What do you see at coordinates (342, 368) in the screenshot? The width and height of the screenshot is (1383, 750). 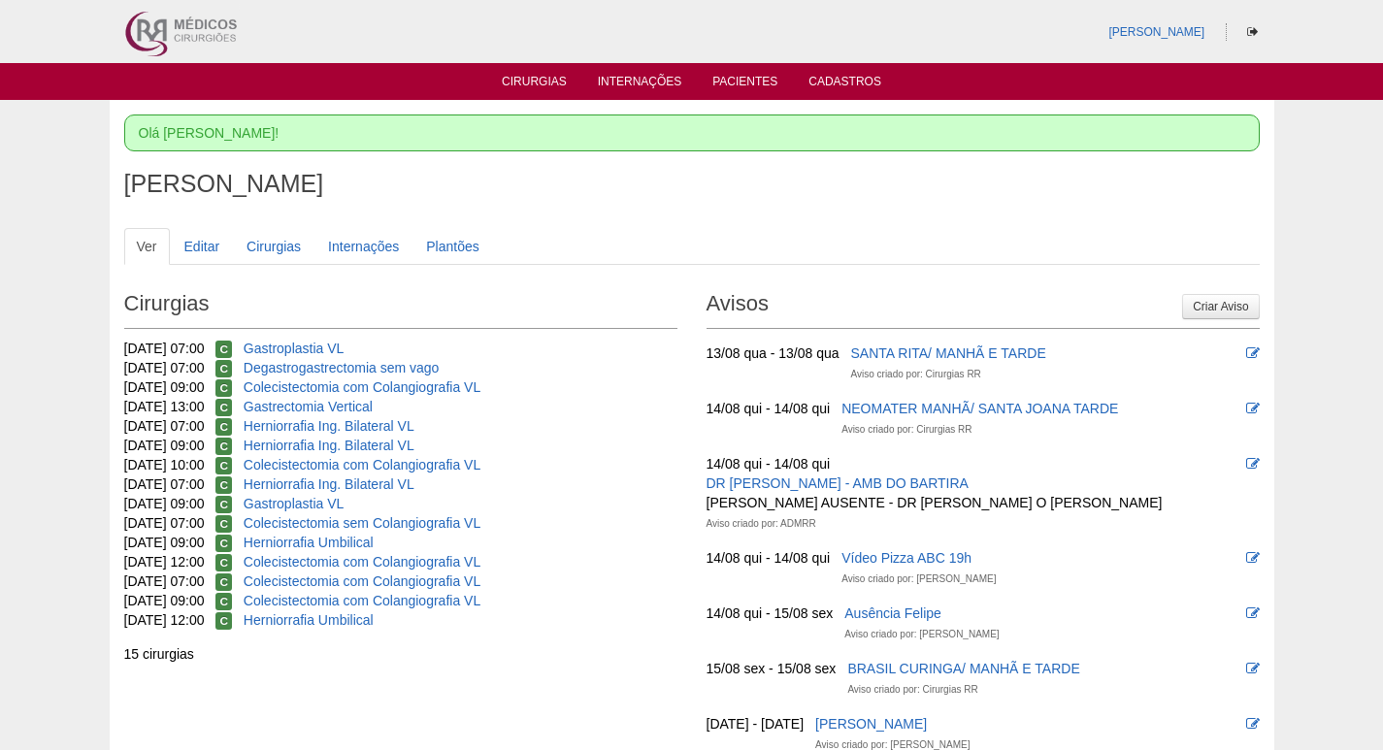 I see `a: Degastrogastrectomia sem vago` at bounding box center [342, 368].